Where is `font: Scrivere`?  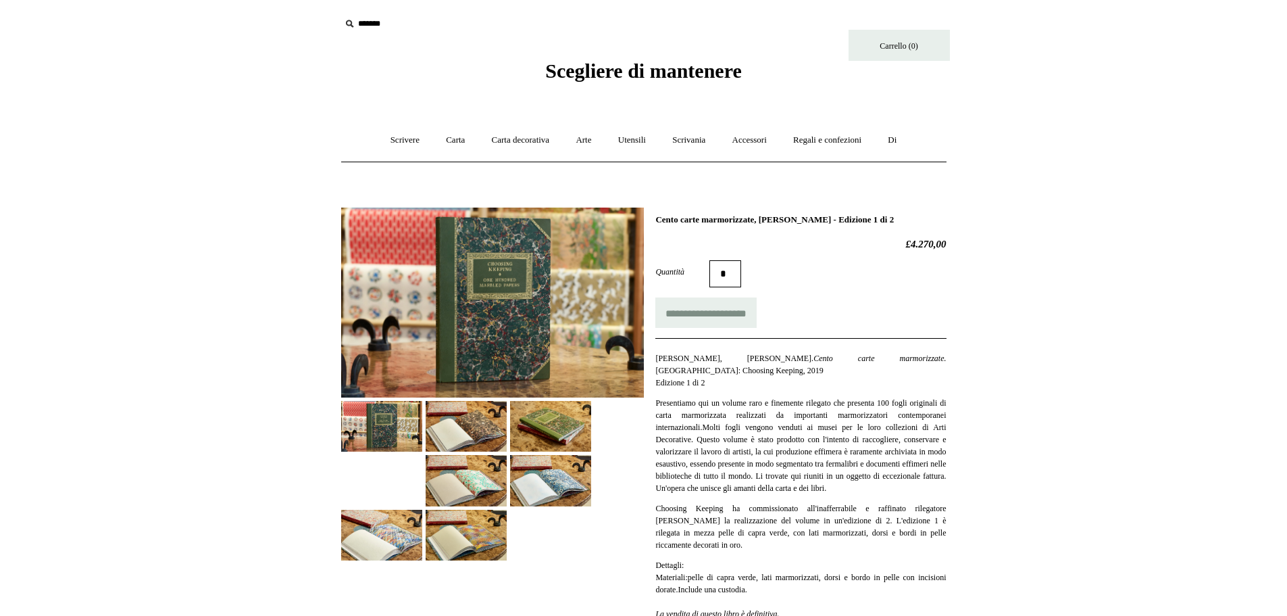 font: Scrivere is located at coordinates (405, 139).